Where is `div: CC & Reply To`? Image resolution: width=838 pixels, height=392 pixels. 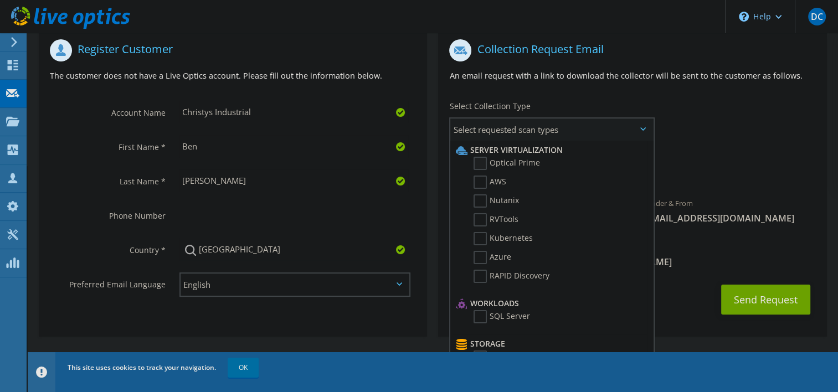
div: CC & Reply To is located at coordinates (632, 254).